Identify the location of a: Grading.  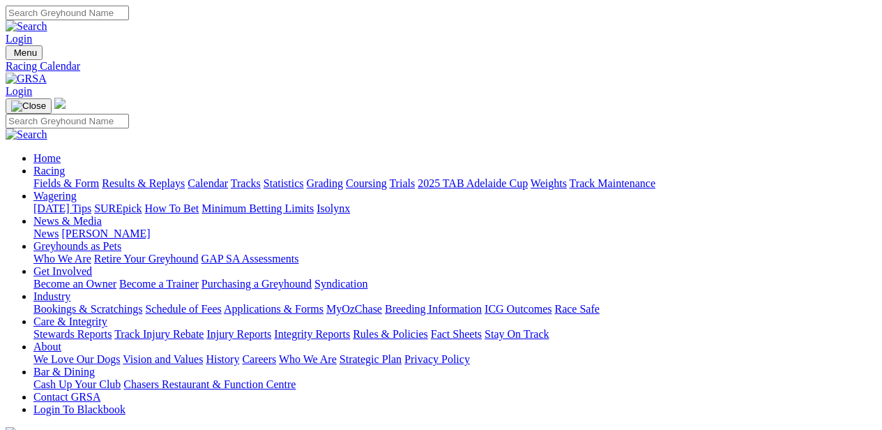
(325, 183).